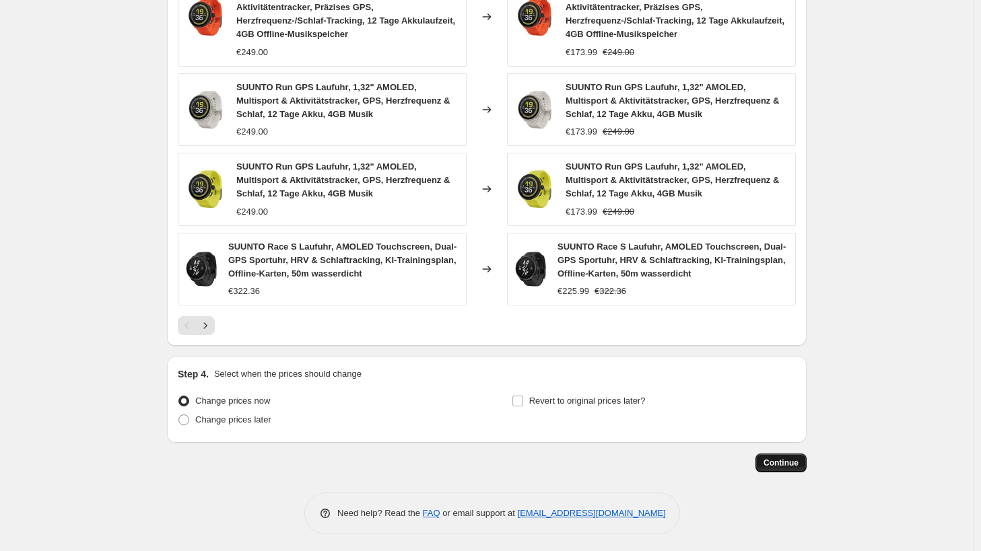  What do you see at coordinates (287, 374) in the screenshot?
I see `p: Select when the prices should change` at bounding box center [287, 374].